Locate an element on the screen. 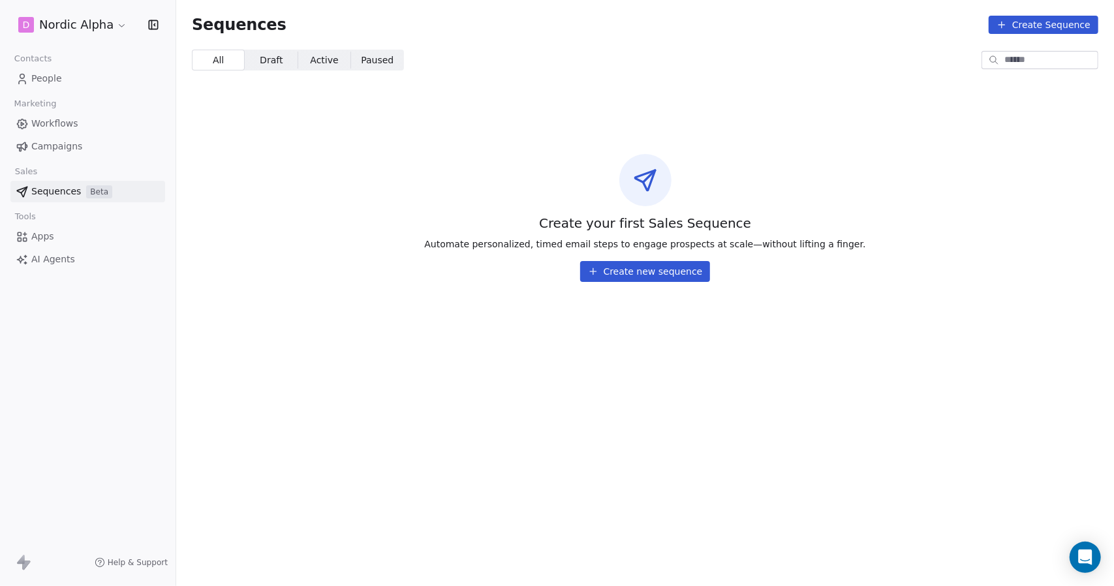 This screenshot has height=586, width=1114. span: Active is located at coordinates (324, 60).